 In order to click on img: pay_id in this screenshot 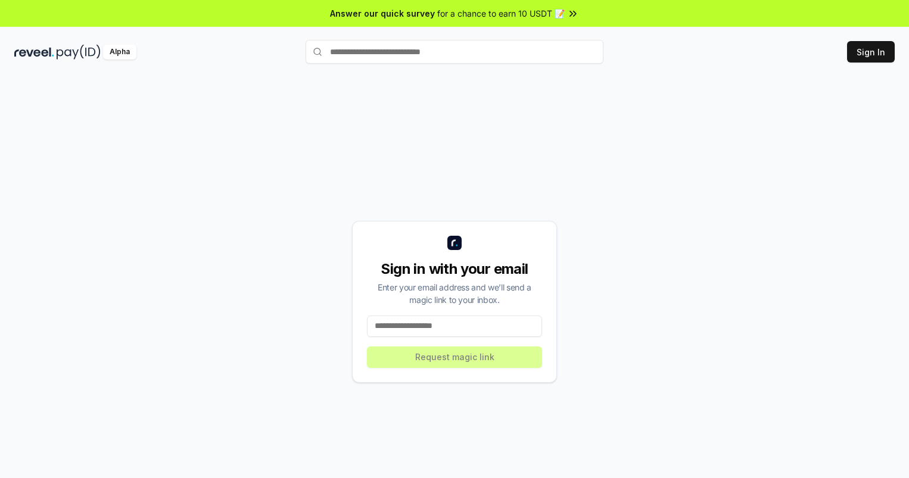, I will do `click(79, 52)`.